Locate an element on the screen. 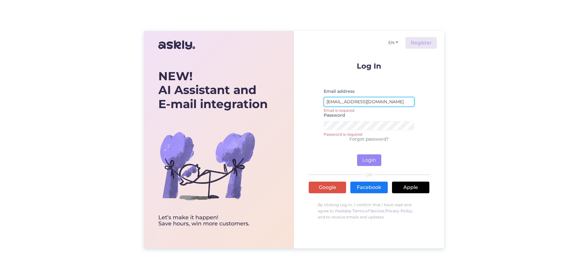 Image resolution: width=588 pixels, height=279 pixels. div: AI Assistant and E-mail integration is located at coordinates (213, 90).